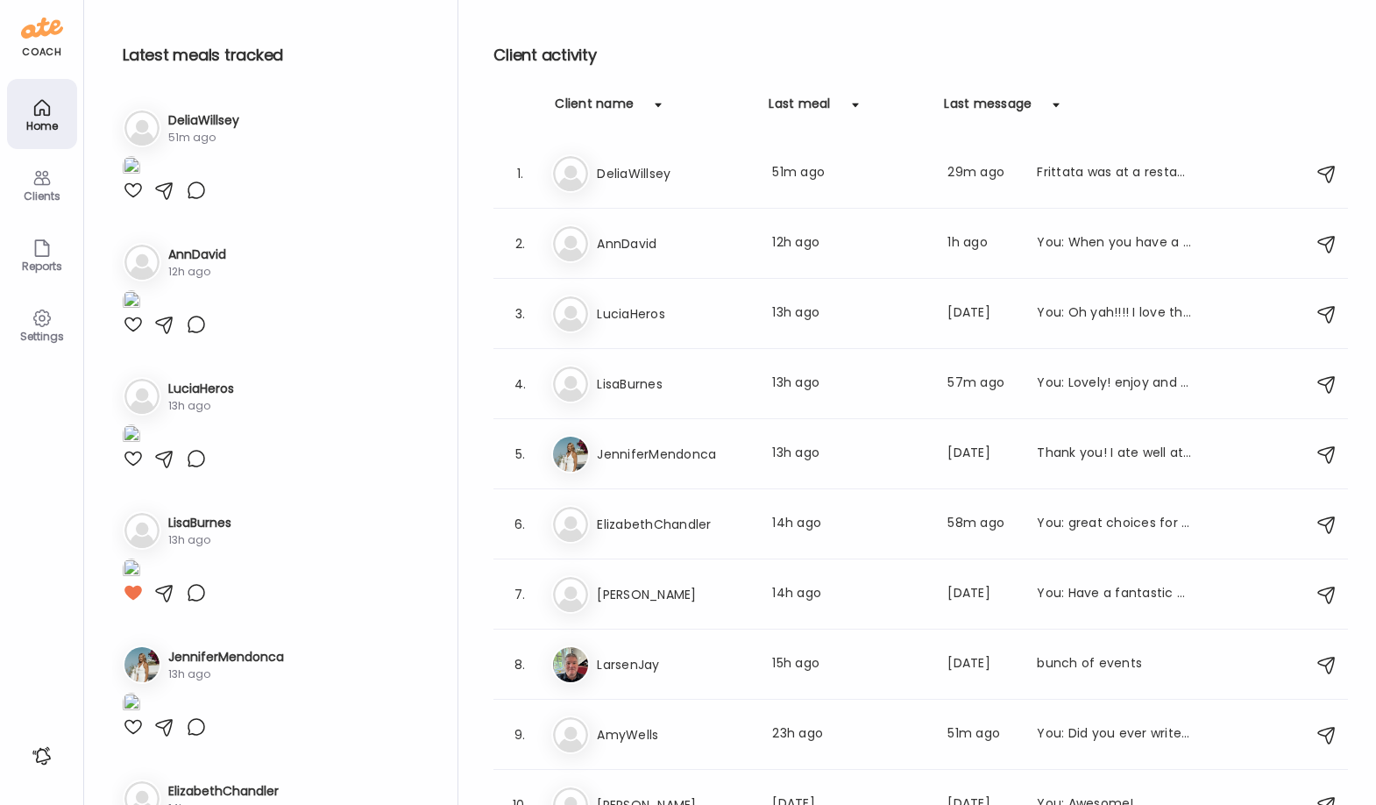 This screenshot has width=1376, height=805. What do you see at coordinates (520, 664) in the screenshot?
I see `div: 8.` at bounding box center [520, 664].